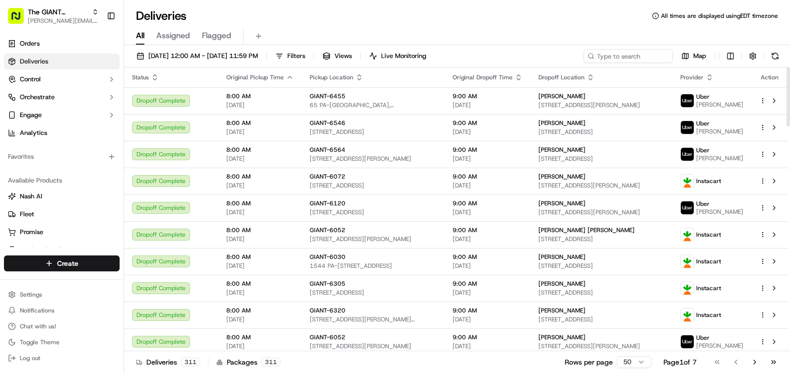  I want to click on button: Toggle Theme, so click(62, 342).